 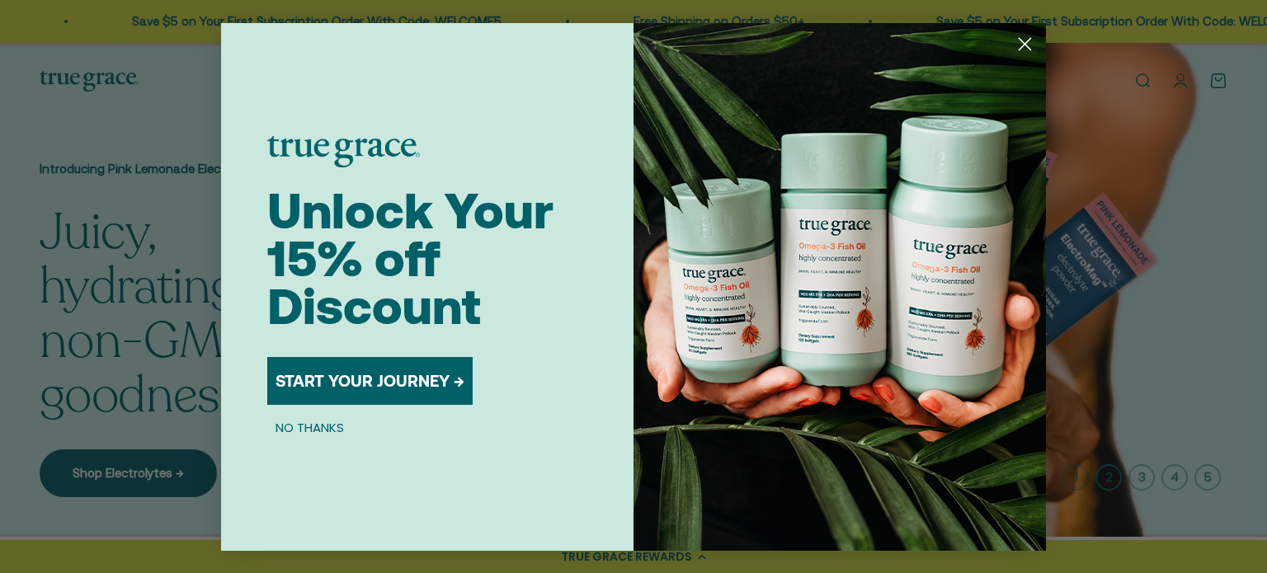 What do you see at coordinates (1024, 44) in the screenshot?
I see `button: Close dialog` at bounding box center [1024, 44].